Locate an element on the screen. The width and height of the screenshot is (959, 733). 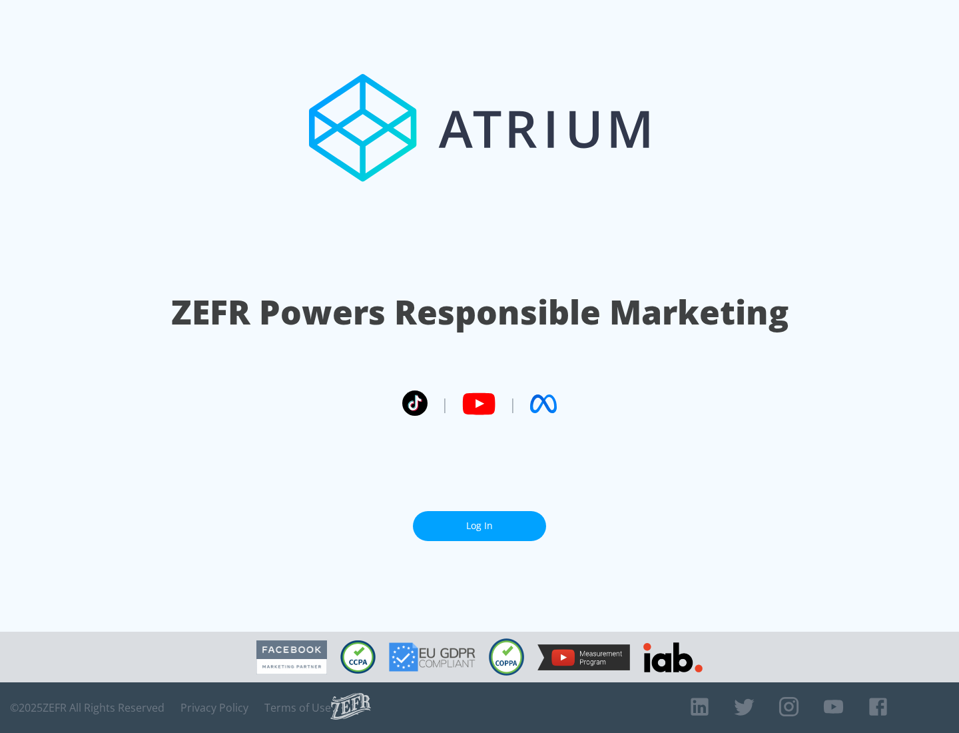
img: GDPR Compliant is located at coordinates (432, 657).